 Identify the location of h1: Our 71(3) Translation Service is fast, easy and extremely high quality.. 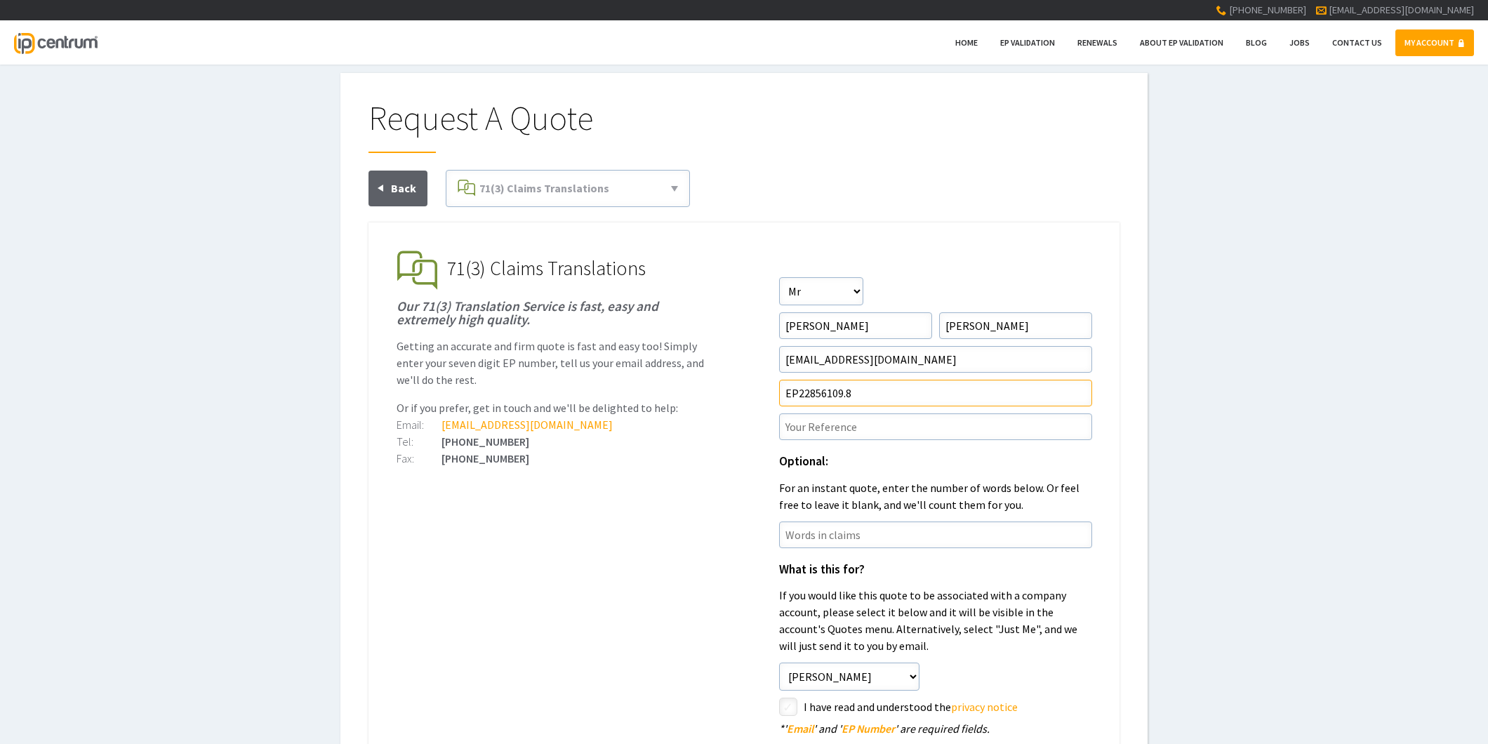
(553, 313).